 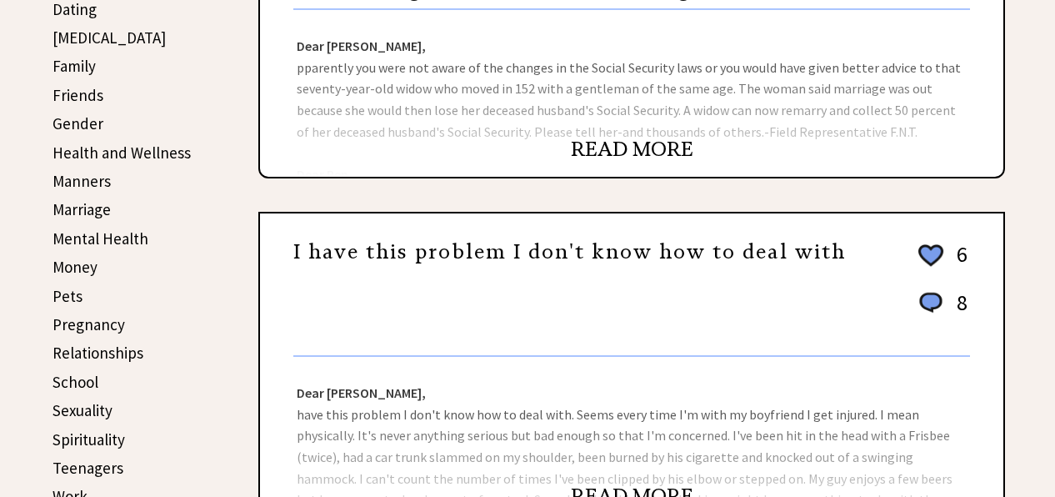 What do you see at coordinates (98, 353) in the screenshot?
I see `a: Relationships` at bounding box center [98, 353].